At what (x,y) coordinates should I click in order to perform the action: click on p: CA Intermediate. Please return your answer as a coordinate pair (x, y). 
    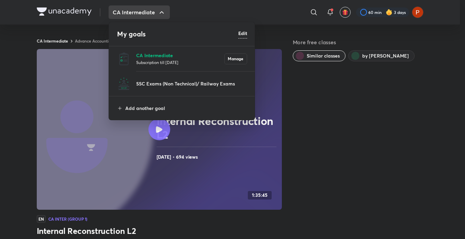
    Looking at the image, I should click on (180, 55).